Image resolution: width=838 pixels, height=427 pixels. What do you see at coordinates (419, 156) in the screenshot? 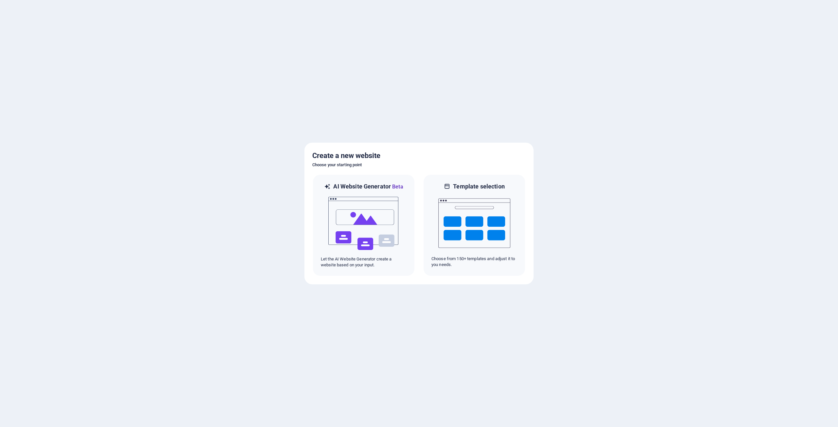
I see `h5: Create a new website` at bounding box center [419, 156].